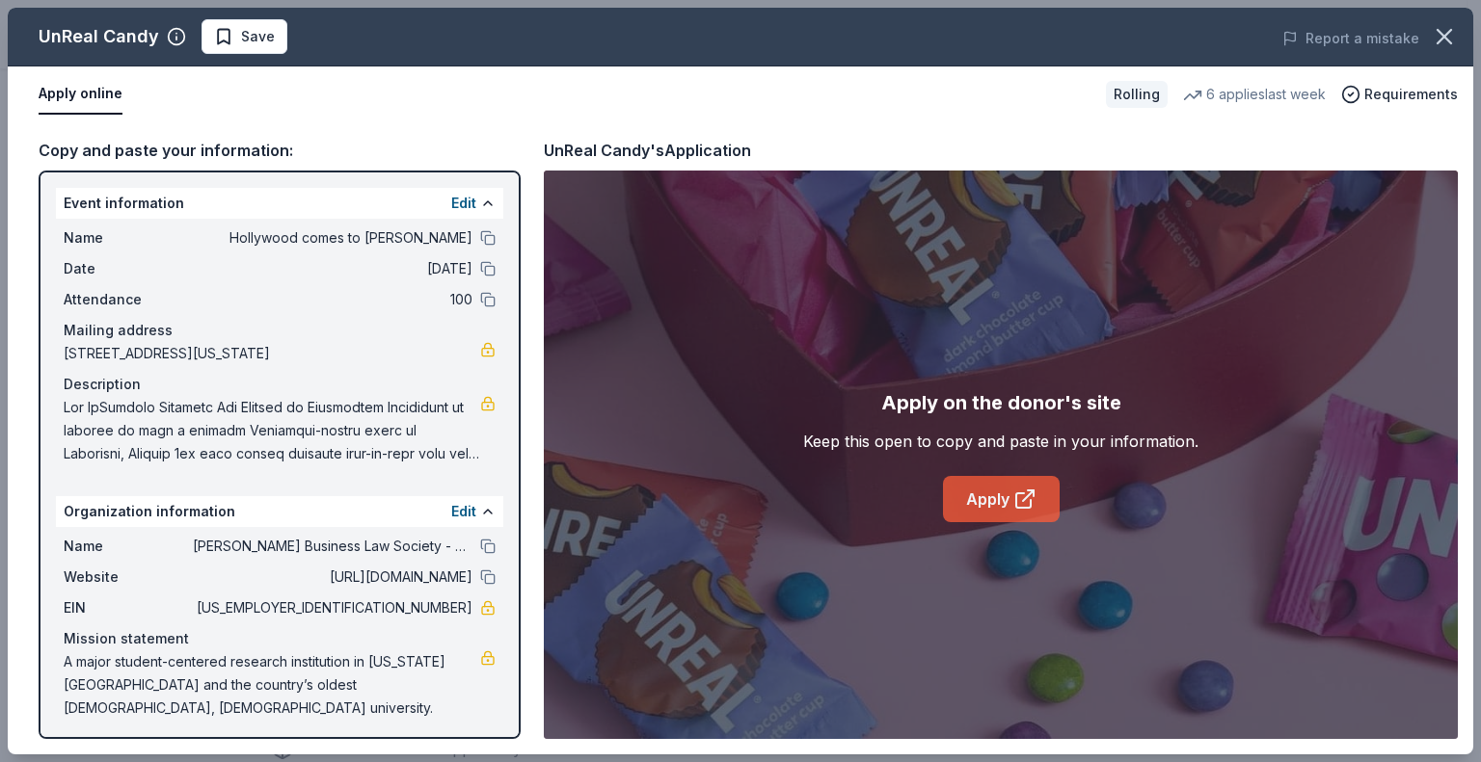 This screenshot has width=1481, height=762. What do you see at coordinates (1410, 94) in the screenshot?
I see `span: Requirements` at bounding box center [1410, 94].